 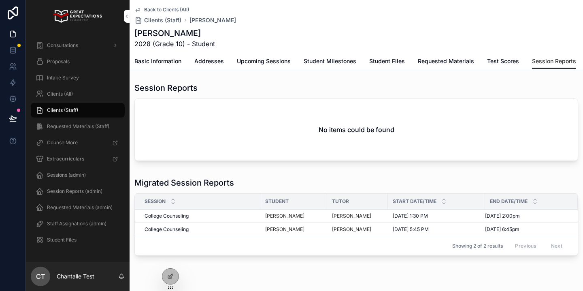 I want to click on span: Consultations, so click(x=62, y=45).